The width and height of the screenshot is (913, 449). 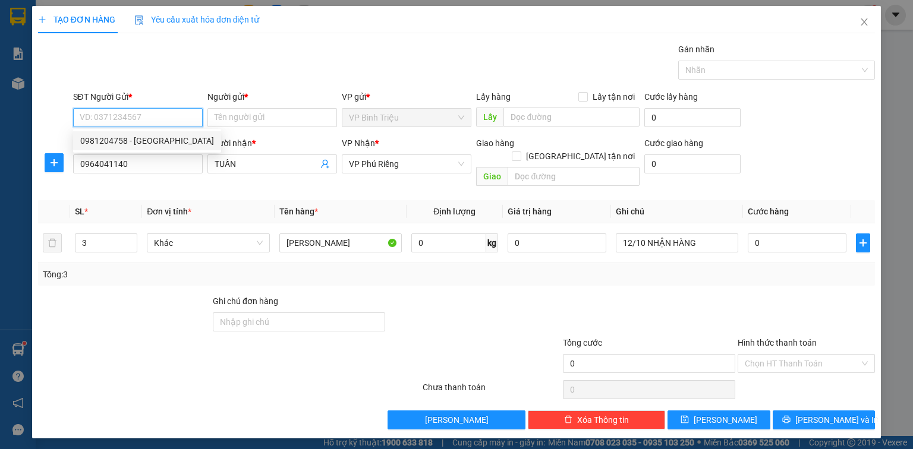 What do you see at coordinates (786, 420) in the screenshot?
I see `span: printer` at bounding box center [786, 420].